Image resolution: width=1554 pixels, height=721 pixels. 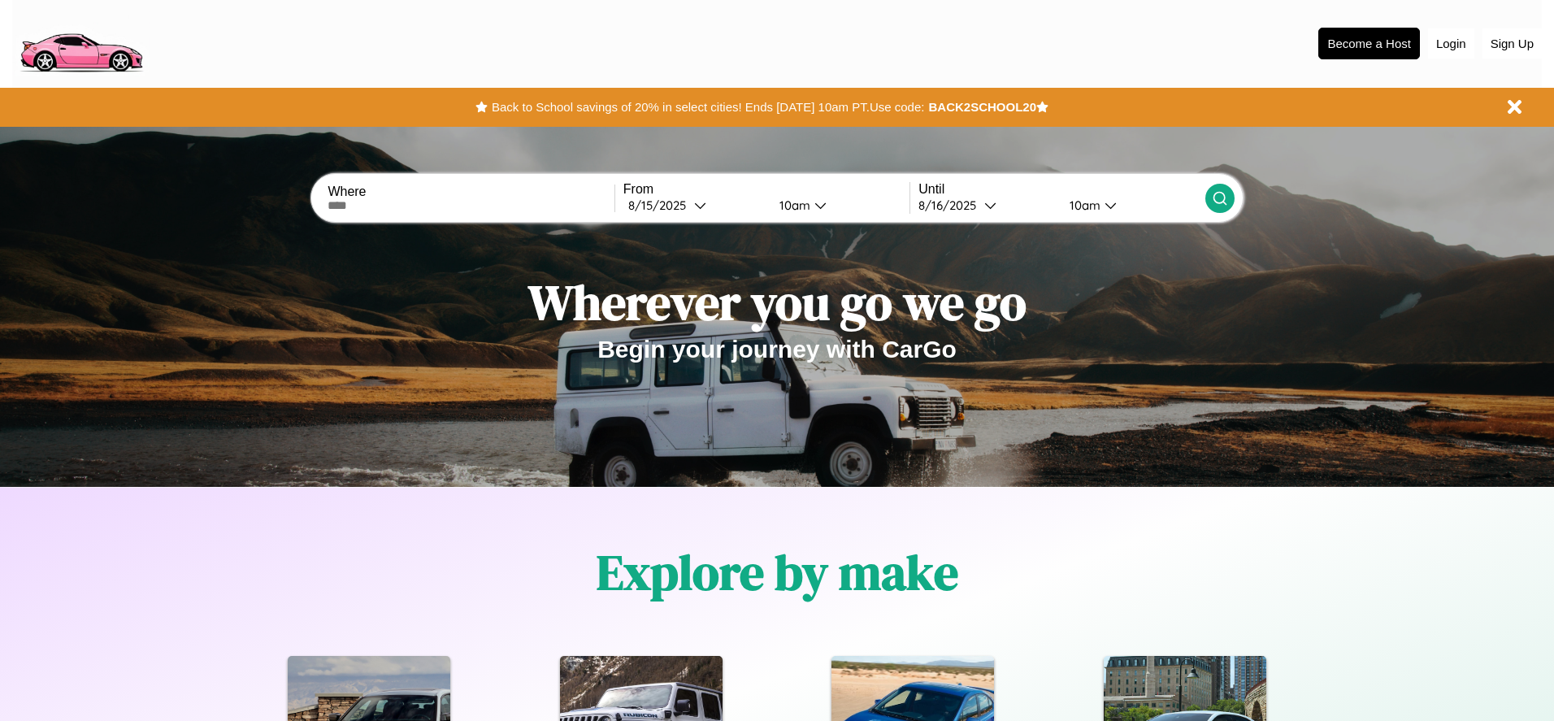 What do you see at coordinates (1512, 43) in the screenshot?
I see `button: Sign Up` at bounding box center [1512, 43].